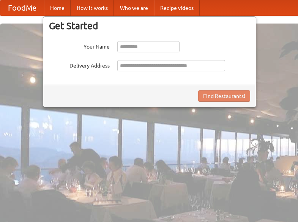 The width and height of the screenshot is (298, 222). I want to click on a: Recipe videos, so click(177, 8).